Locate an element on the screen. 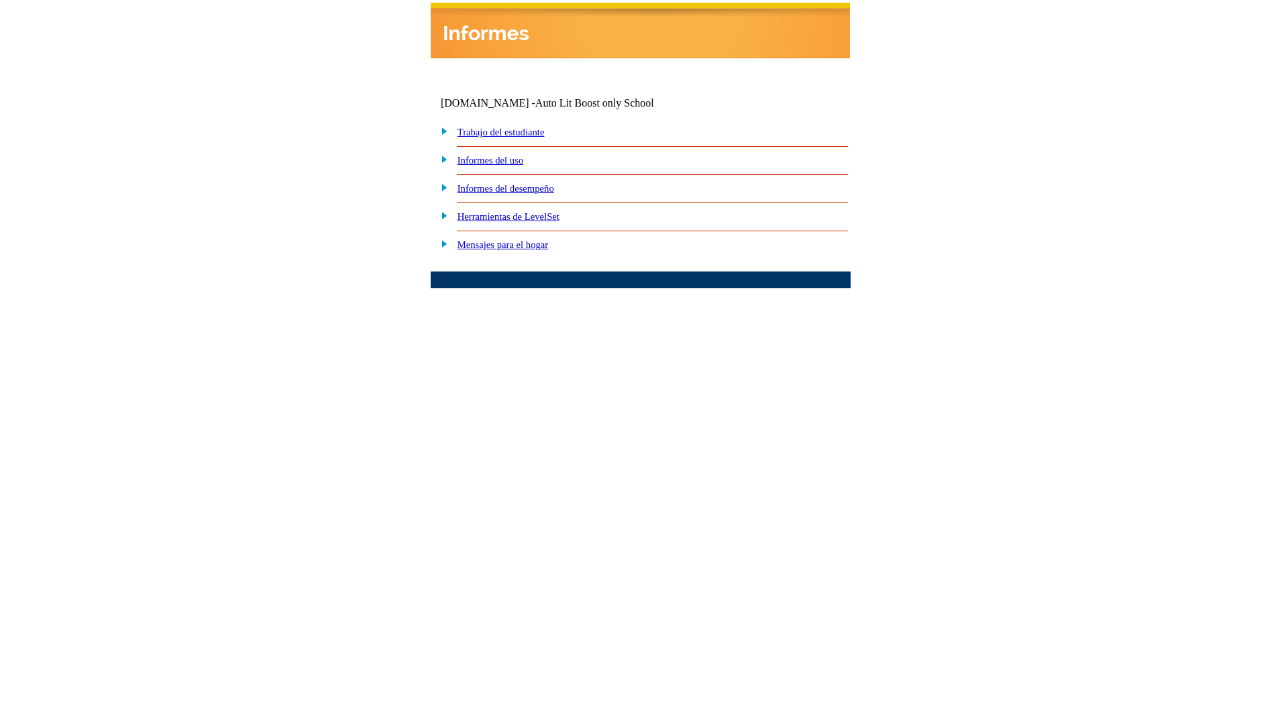 Image resolution: width=1288 pixels, height=724 pixels. a: Informes del desempeño is located at coordinates (506, 188).